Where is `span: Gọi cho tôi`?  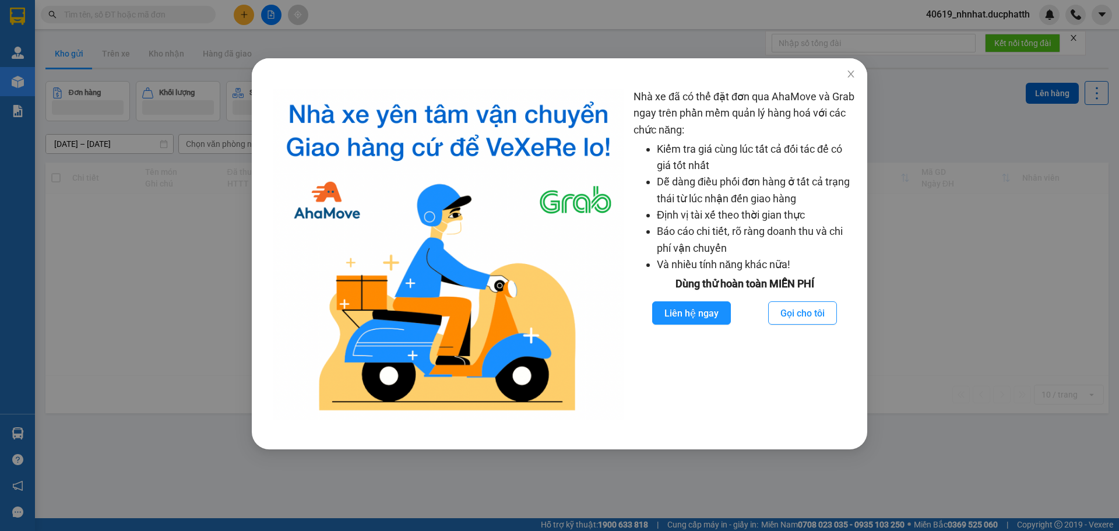 span: Gọi cho tôi is located at coordinates (802, 313).